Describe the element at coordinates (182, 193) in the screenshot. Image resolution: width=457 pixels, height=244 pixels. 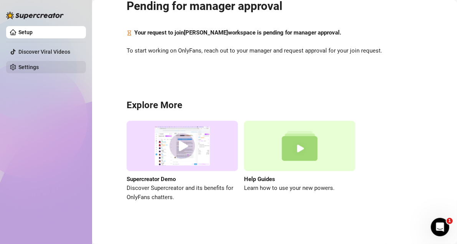
I see `span: Discover Supercreator and its benefits for OnlyFans chatters.` at that location.